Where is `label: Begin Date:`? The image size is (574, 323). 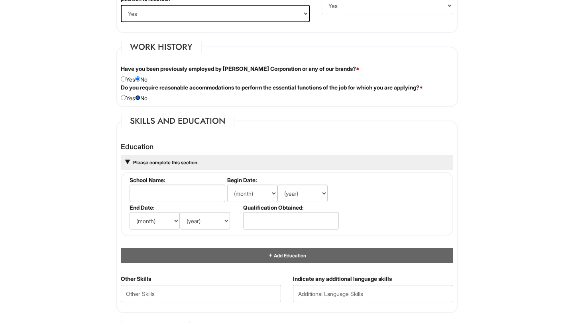
label: Begin Date: is located at coordinates (282, 180).